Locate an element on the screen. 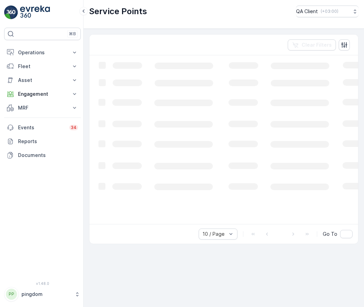 Image resolution: width=364 pixels, height=307 pixels. button: PPpingdom is located at coordinates (42, 295).